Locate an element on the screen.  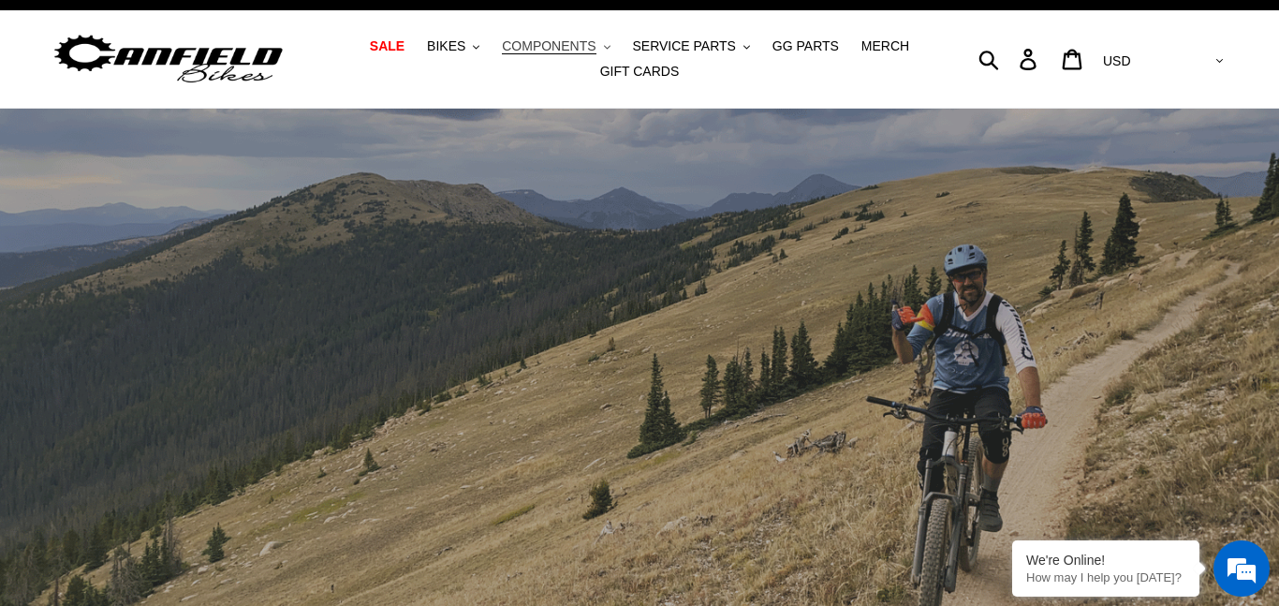
a: GG PARTS is located at coordinates (805, 46).